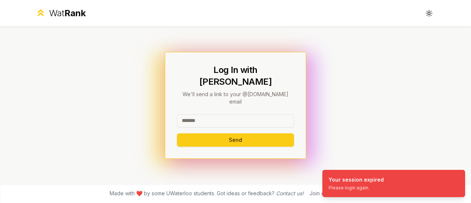  I want to click on span: Rank, so click(75, 13).